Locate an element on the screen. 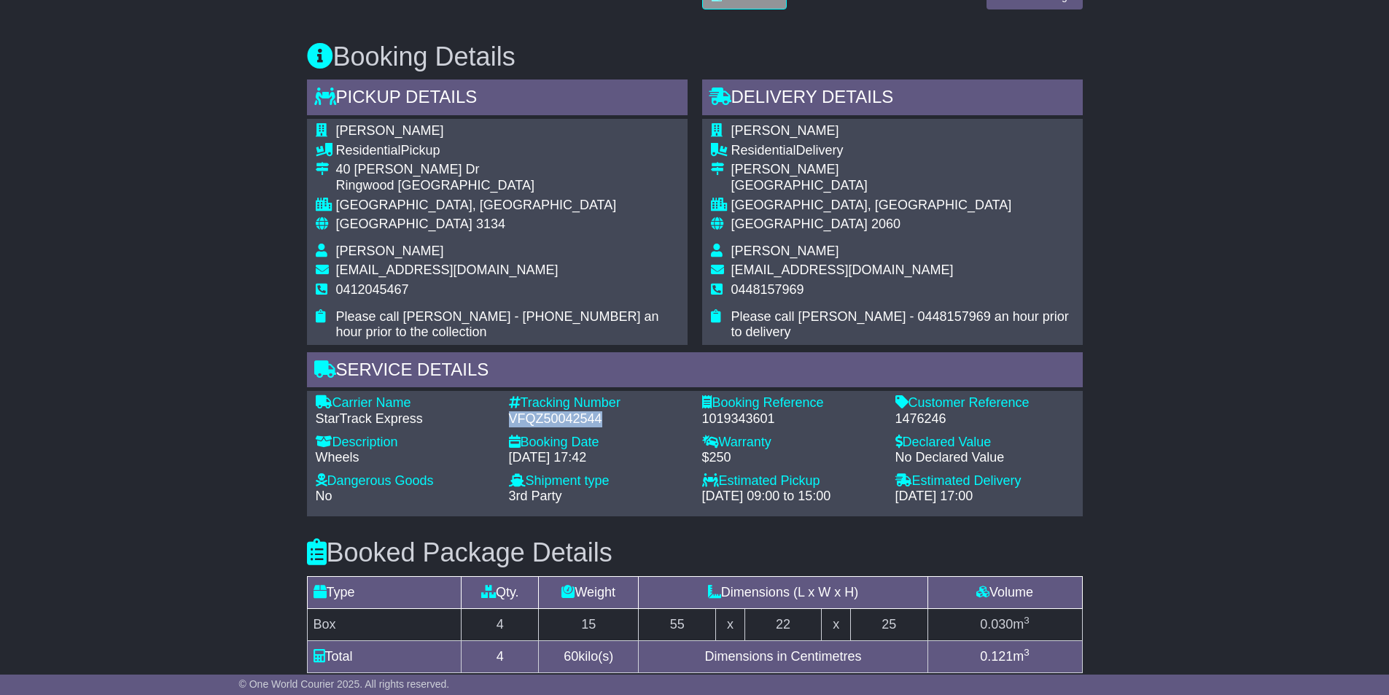 This screenshot has height=695, width=1389. div: Shipment type is located at coordinates (598, 481).